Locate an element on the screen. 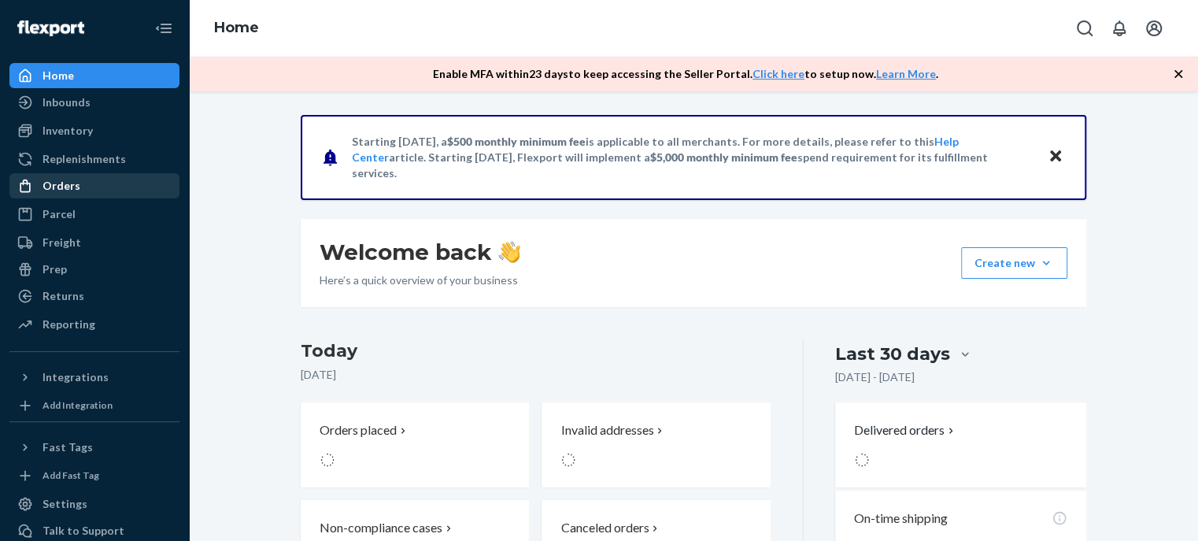 The height and width of the screenshot is (541, 1198). p: Orders placed is located at coordinates (358, 430).